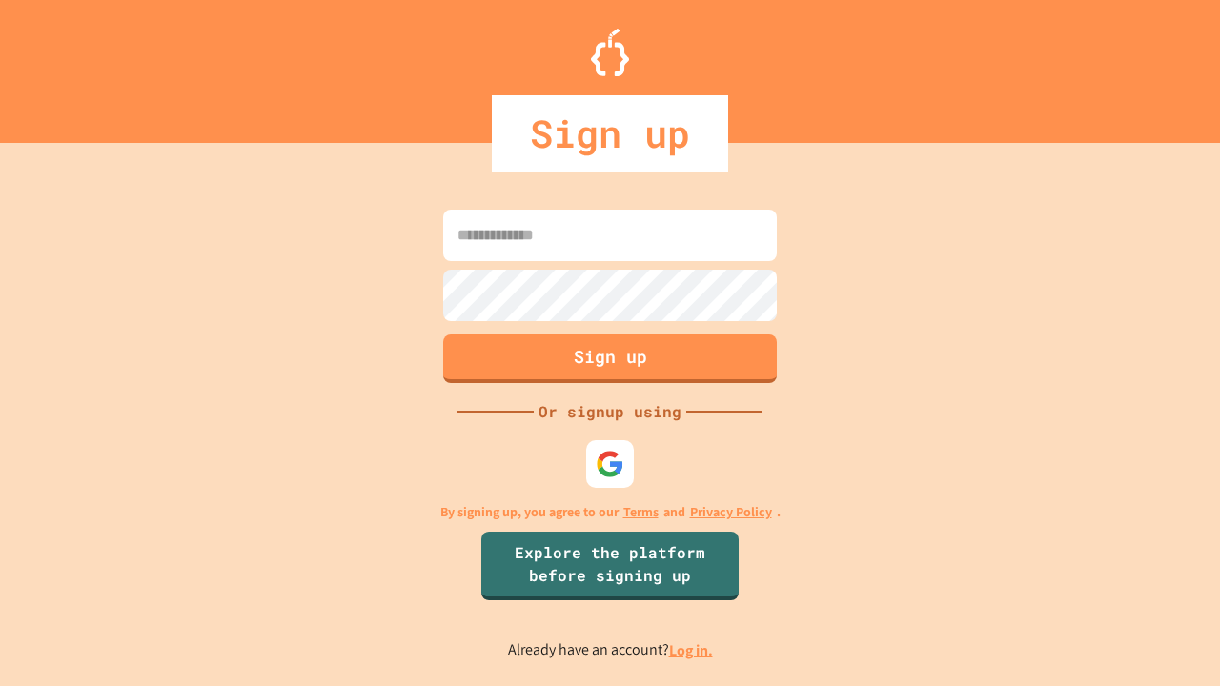 Image resolution: width=1220 pixels, height=686 pixels. I want to click on div: Or signup using, so click(610, 412).